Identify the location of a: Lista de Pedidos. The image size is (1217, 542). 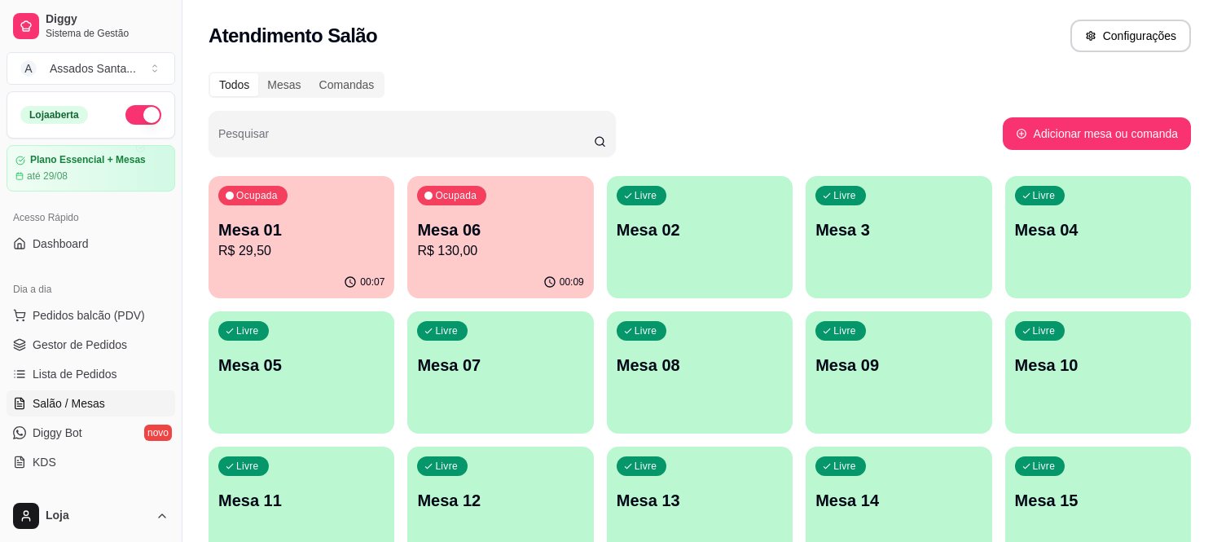
(90, 374).